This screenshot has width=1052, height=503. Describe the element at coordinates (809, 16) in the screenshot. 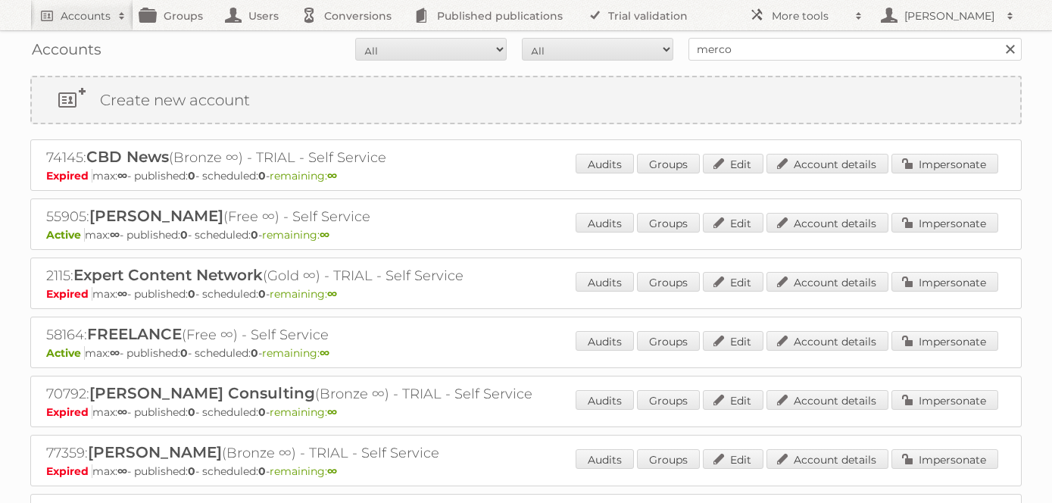

I see `h2: More tools` at that location.